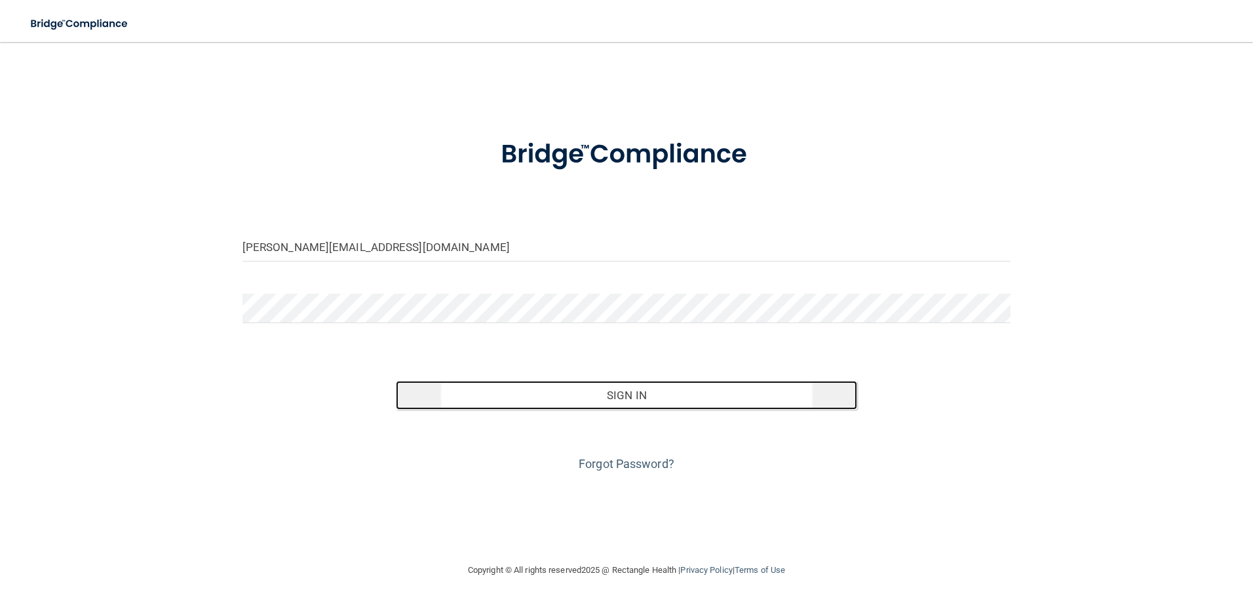 Image resolution: width=1253 pixels, height=605 pixels. What do you see at coordinates (706, 570) in the screenshot?
I see `a: Privacy Policy` at bounding box center [706, 570].